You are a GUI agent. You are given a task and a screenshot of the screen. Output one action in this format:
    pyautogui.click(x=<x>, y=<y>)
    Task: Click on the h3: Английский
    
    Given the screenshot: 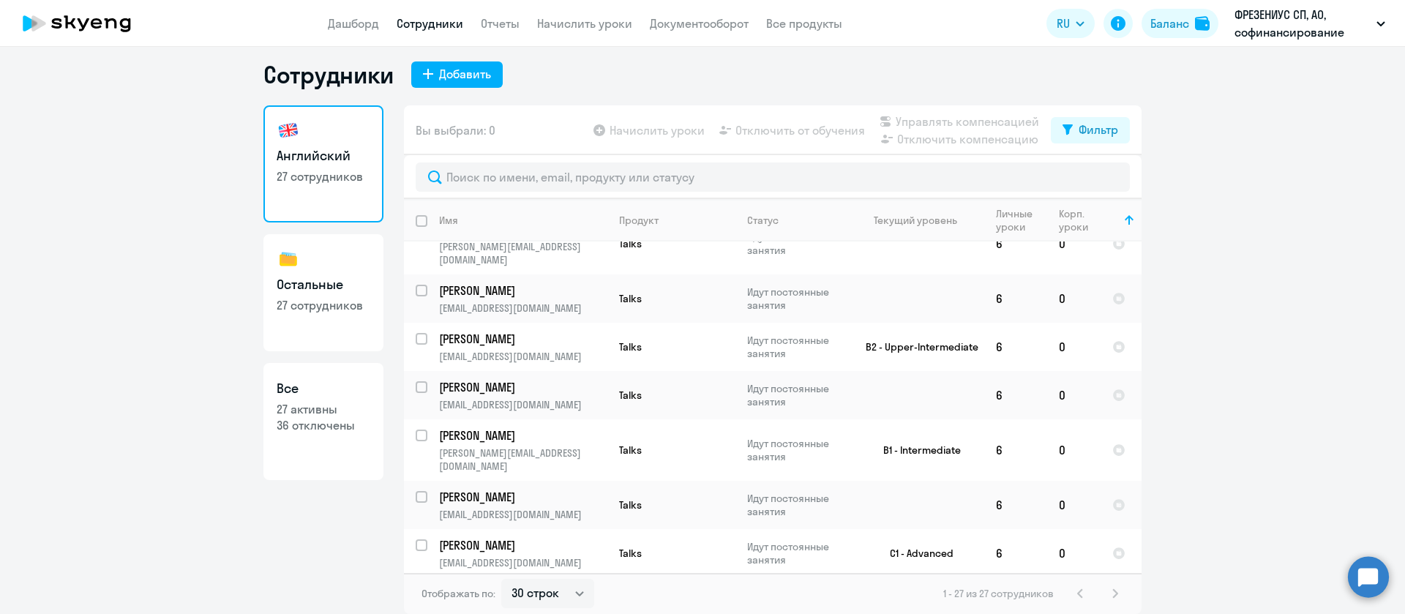 What is the action you would take?
    pyautogui.click(x=323, y=156)
    